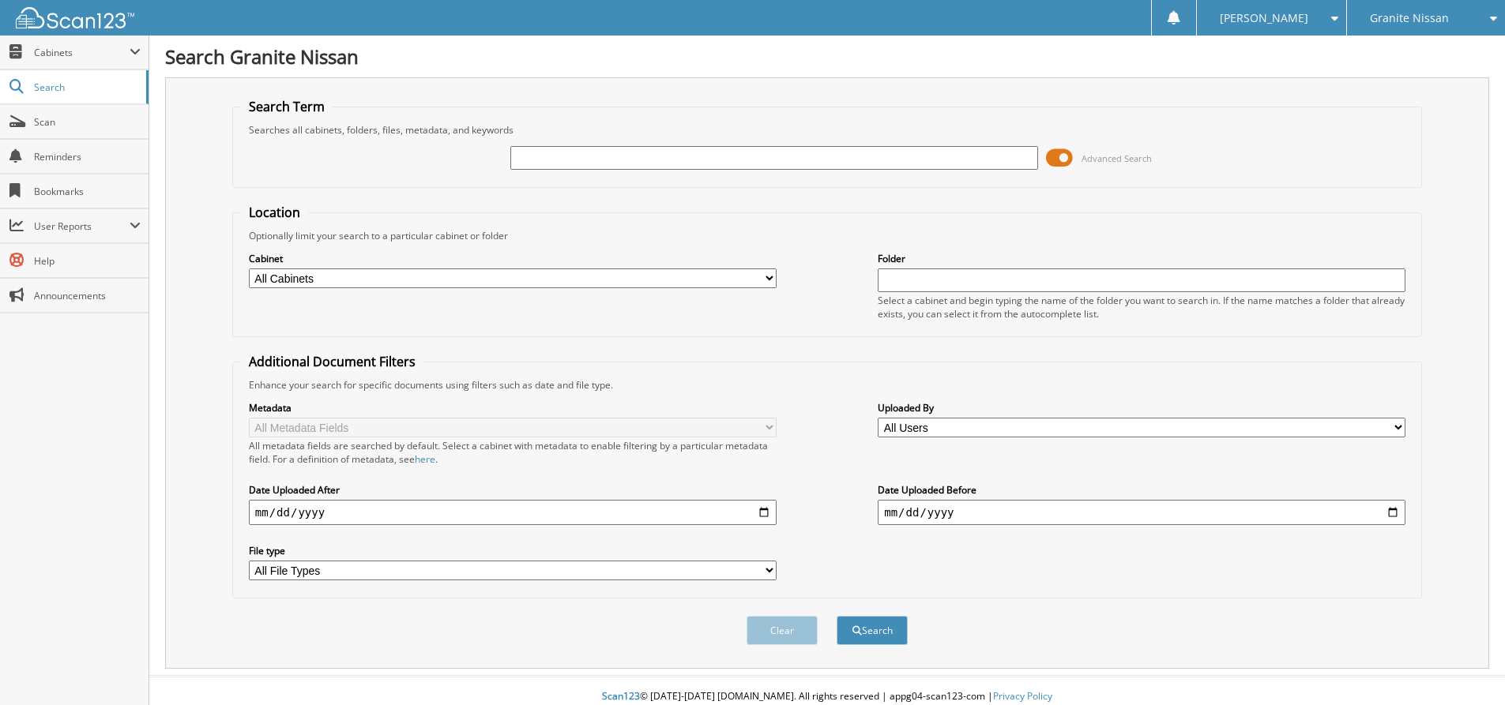  I want to click on div: Enhance your search for specific documents using filters such as date and file type., so click(827, 385).